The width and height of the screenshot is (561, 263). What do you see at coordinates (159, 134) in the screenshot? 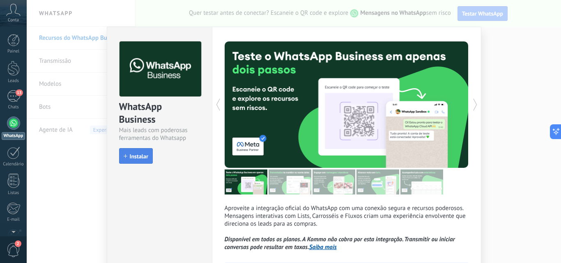
I see `div: Mais leads com poderosas ferramentas do Whatsapp` at bounding box center [159, 134].